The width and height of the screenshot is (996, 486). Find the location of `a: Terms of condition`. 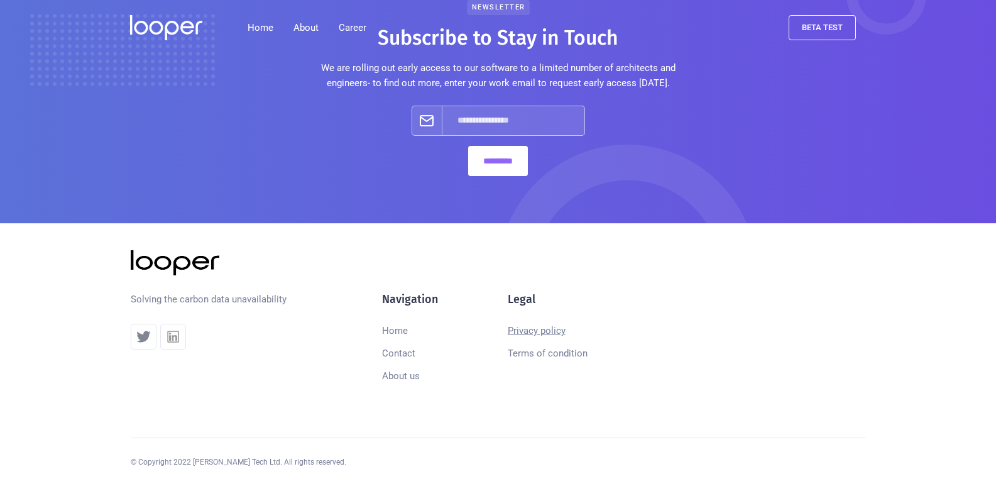

a: Terms of condition is located at coordinates (547, 353).